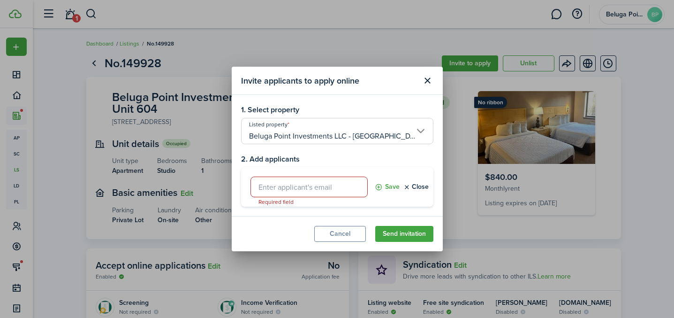  Describe the element at coordinates (416, 187) in the screenshot. I see `button: Close` at that location.